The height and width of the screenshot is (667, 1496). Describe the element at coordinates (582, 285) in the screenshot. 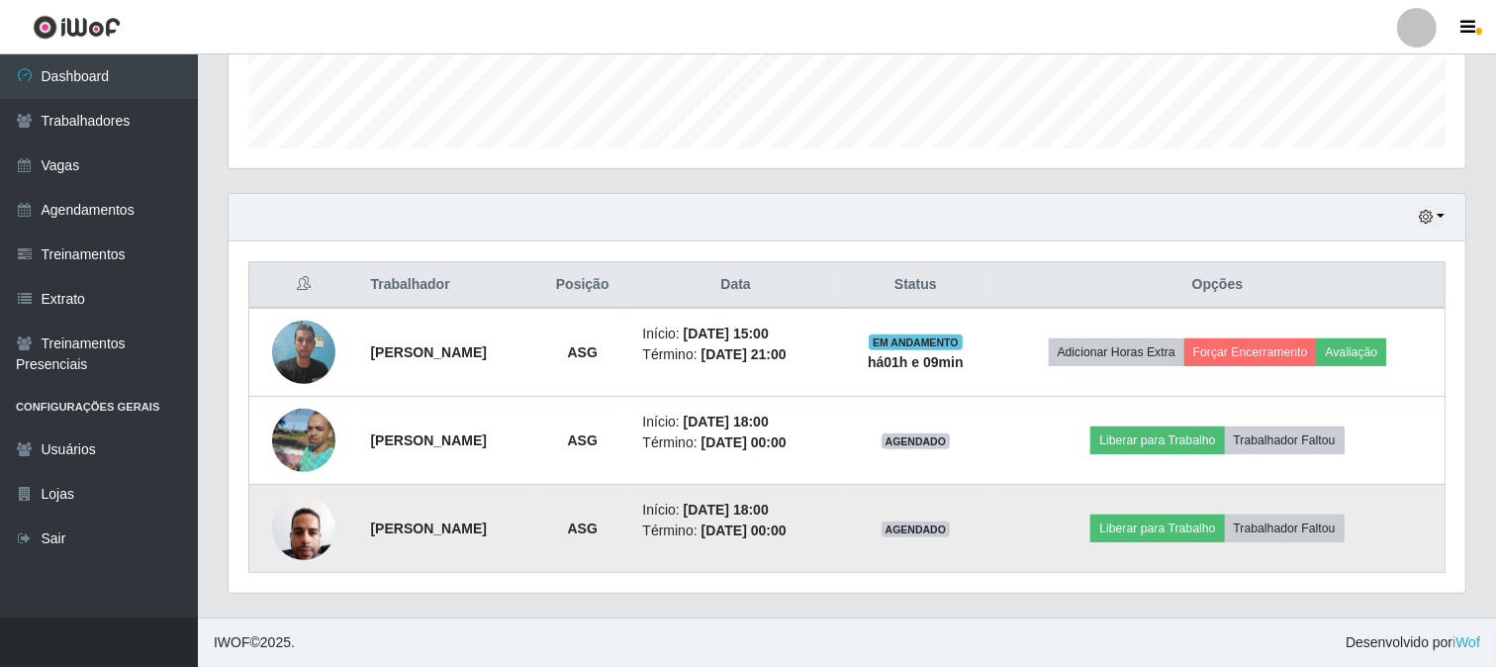

I see `th: Posição` at that location.